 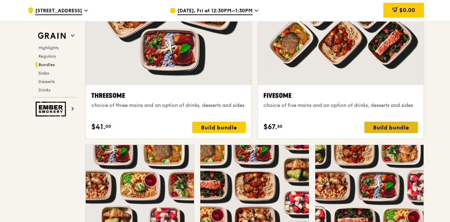 I want to click on span: Desserts, so click(x=47, y=82).